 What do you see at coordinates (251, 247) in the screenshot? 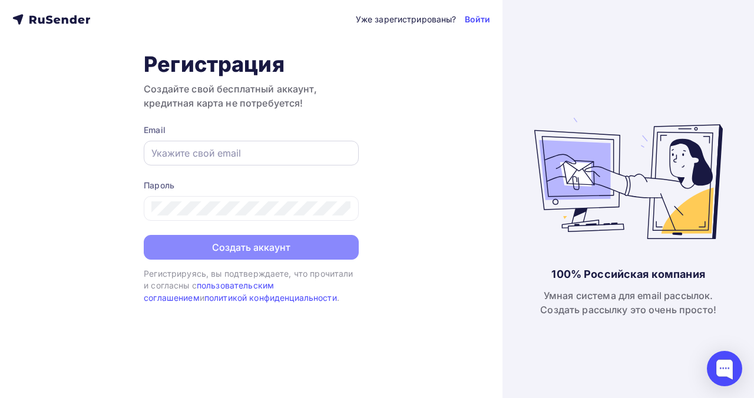
I see `button: Создать аккаунт` at bounding box center [251, 247].